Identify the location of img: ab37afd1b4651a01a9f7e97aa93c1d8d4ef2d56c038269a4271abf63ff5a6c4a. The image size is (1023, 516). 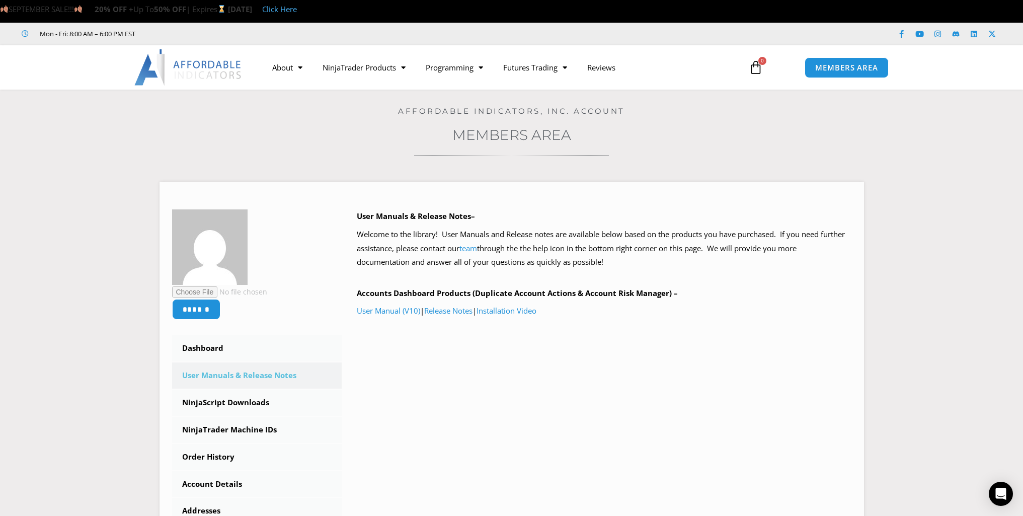
(210, 247).